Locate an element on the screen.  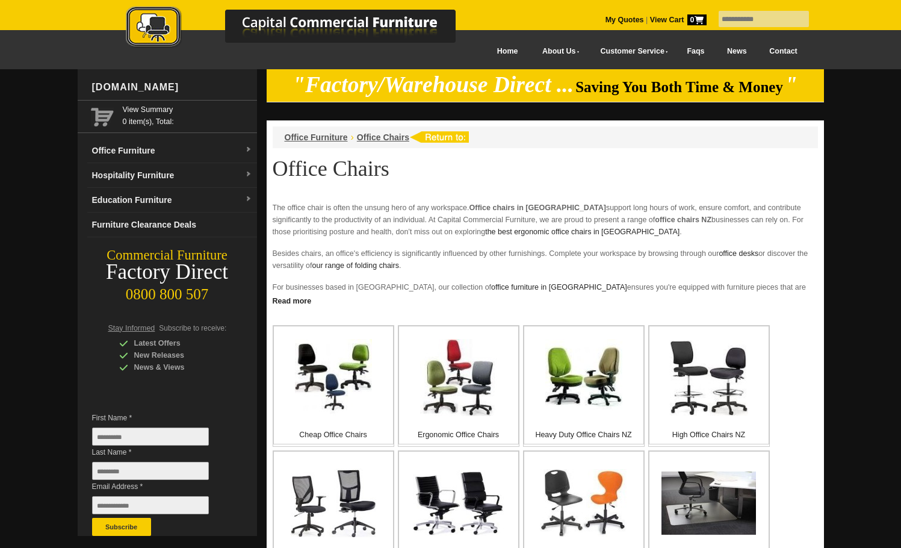
p: Ergonomic Office Chairs is located at coordinates (459, 435).